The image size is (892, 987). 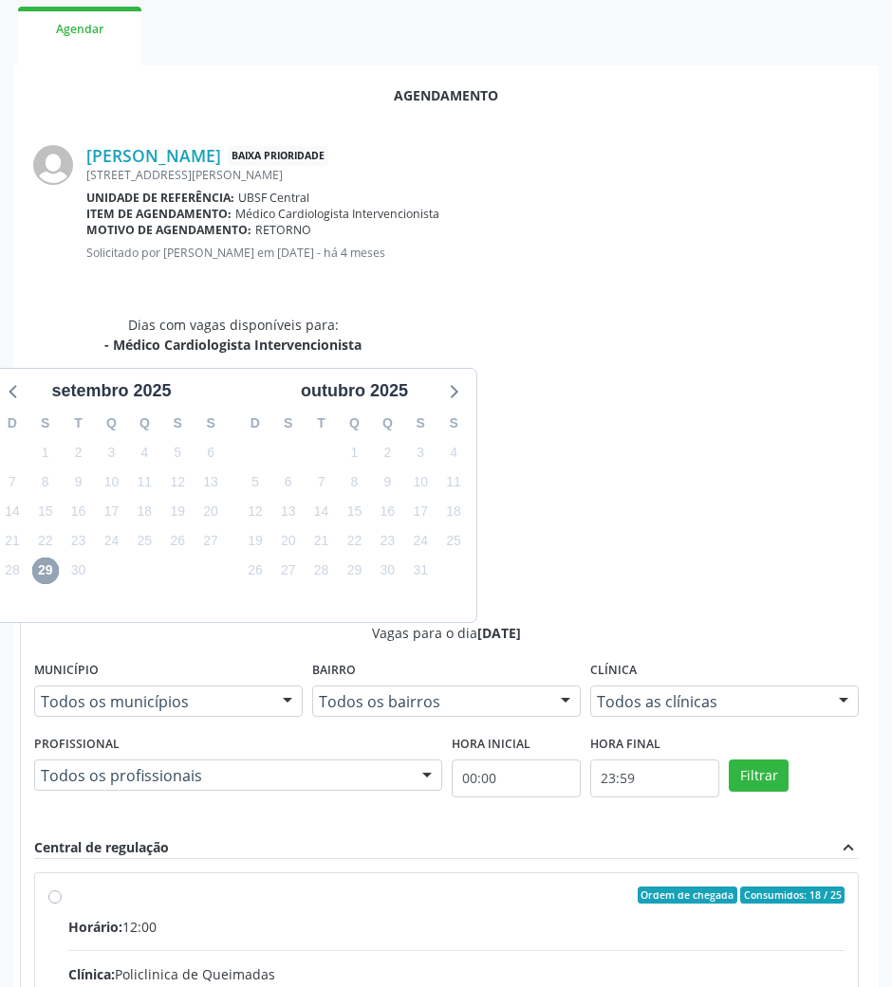 I want to click on span: segunda-feira, 15 de setembro de 2025, so click(x=46, y=512).